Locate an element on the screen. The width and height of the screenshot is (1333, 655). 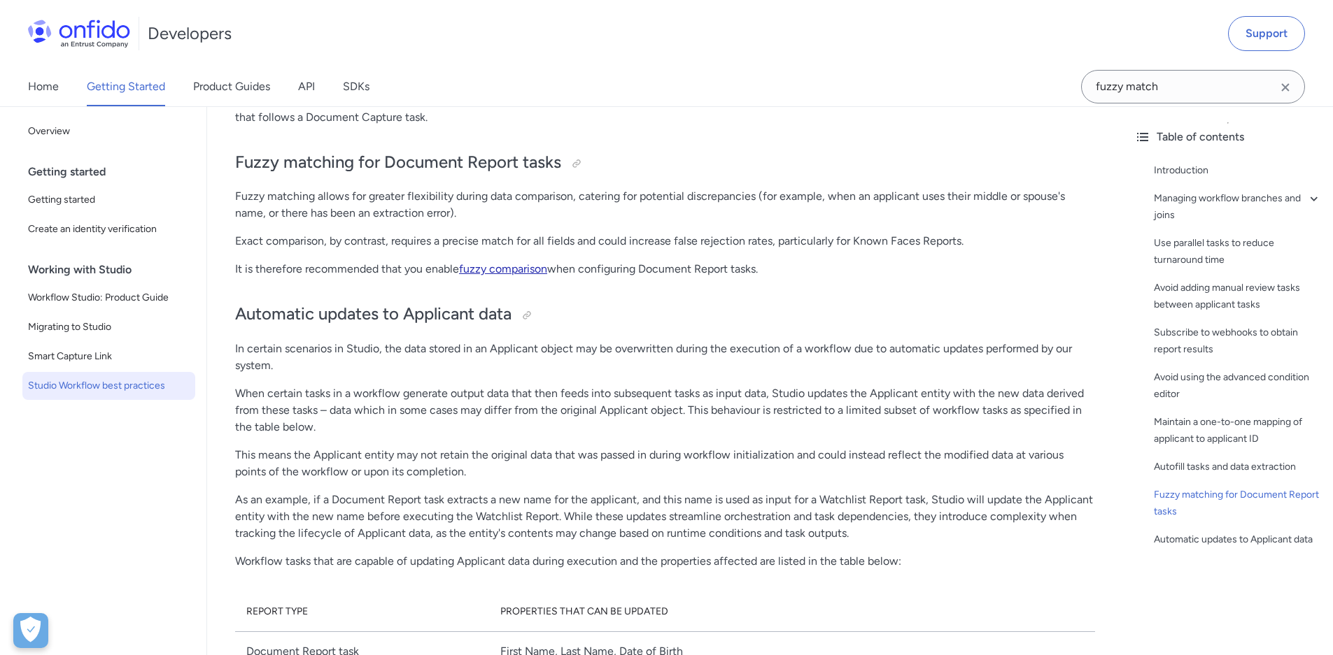
a: Product Guides is located at coordinates (232, 87).